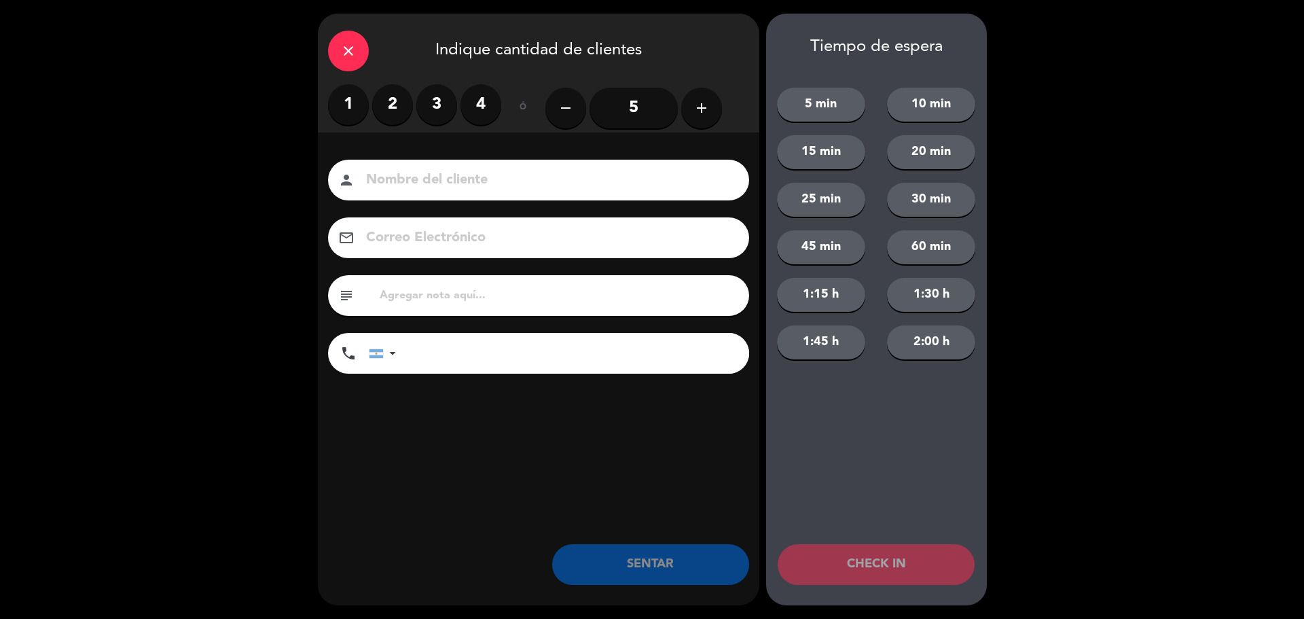 This screenshot has width=1304, height=619. What do you see at coordinates (548, 238) in the screenshot?
I see `input: Correo Electrónico` at bounding box center [548, 238].